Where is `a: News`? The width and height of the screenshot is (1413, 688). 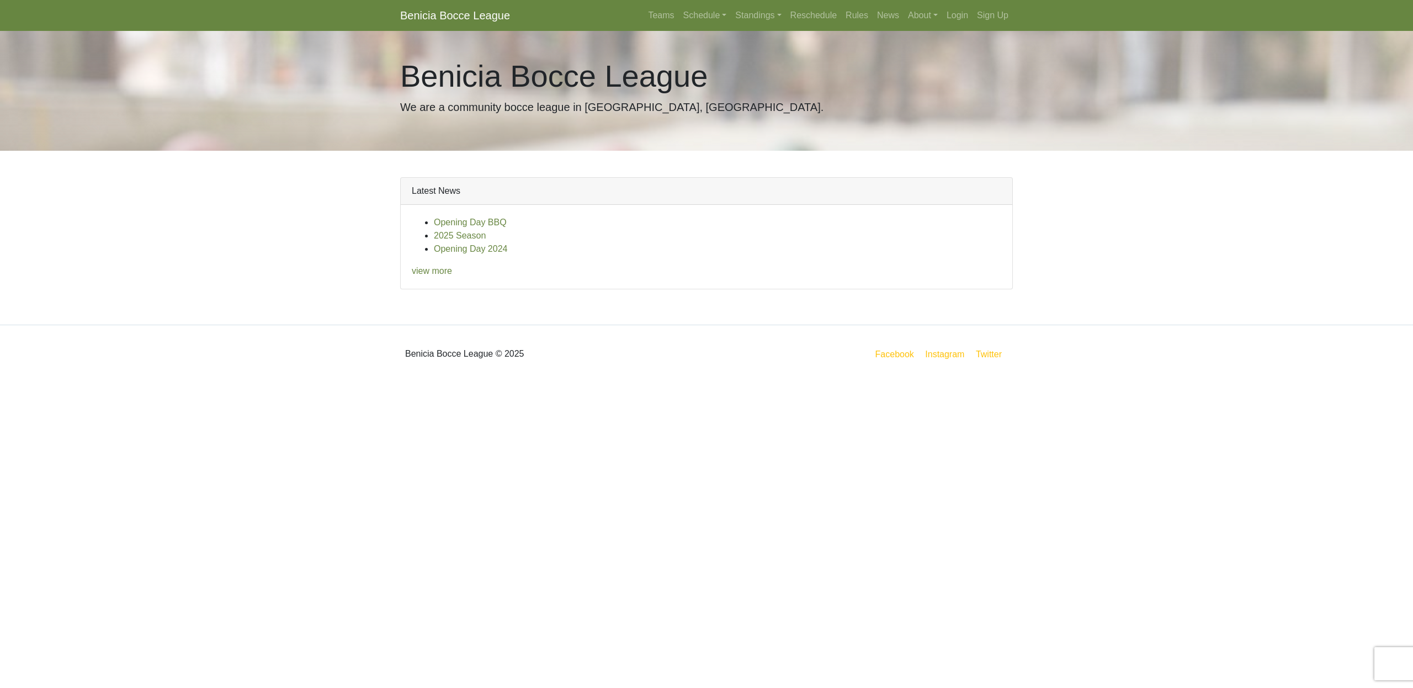
a: News is located at coordinates (888, 15).